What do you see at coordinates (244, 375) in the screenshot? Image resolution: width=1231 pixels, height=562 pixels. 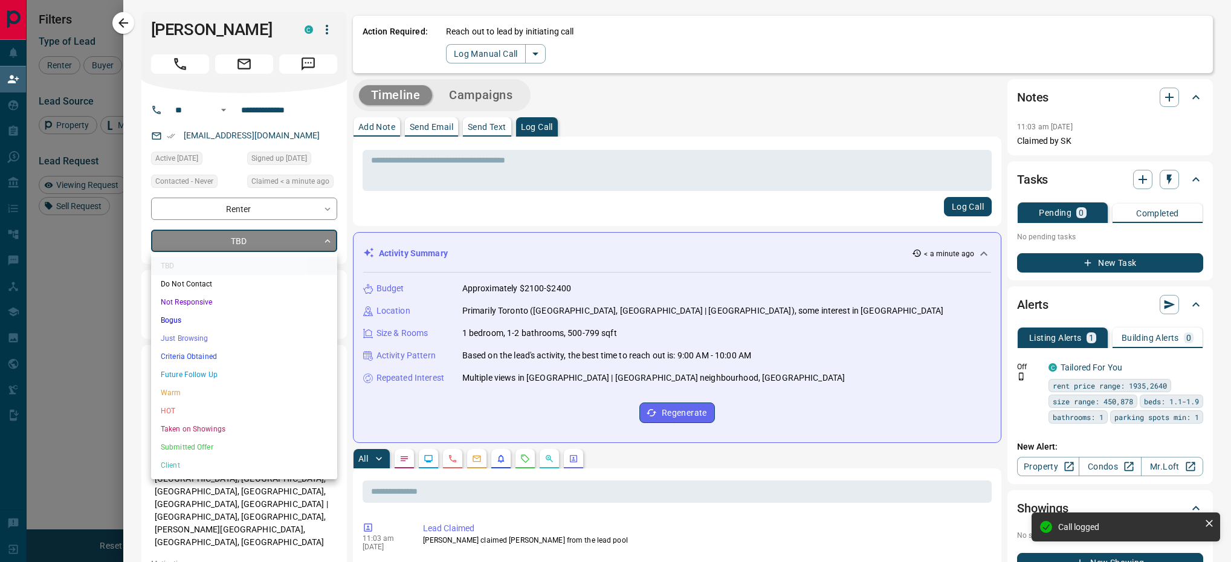 I see `li: Future Follow Up` at bounding box center [244, 375].